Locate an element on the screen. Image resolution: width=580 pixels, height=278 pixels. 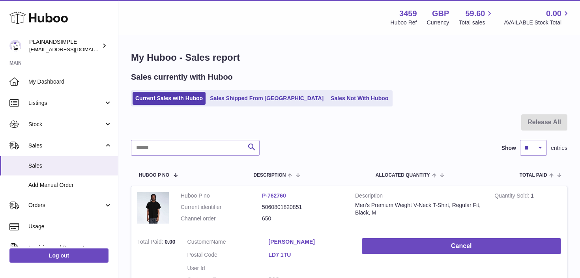
strong: Quantity Sold is located at coordinates (512, 196).